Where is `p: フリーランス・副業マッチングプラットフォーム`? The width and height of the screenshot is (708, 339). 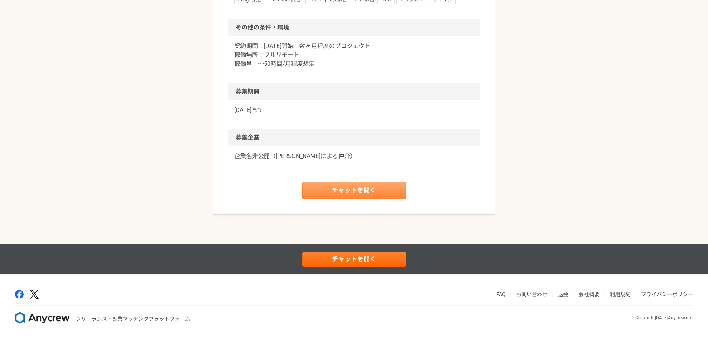 p: フリーランス・副業マッチングプラットフォーム is located at coordinates (133, 319).